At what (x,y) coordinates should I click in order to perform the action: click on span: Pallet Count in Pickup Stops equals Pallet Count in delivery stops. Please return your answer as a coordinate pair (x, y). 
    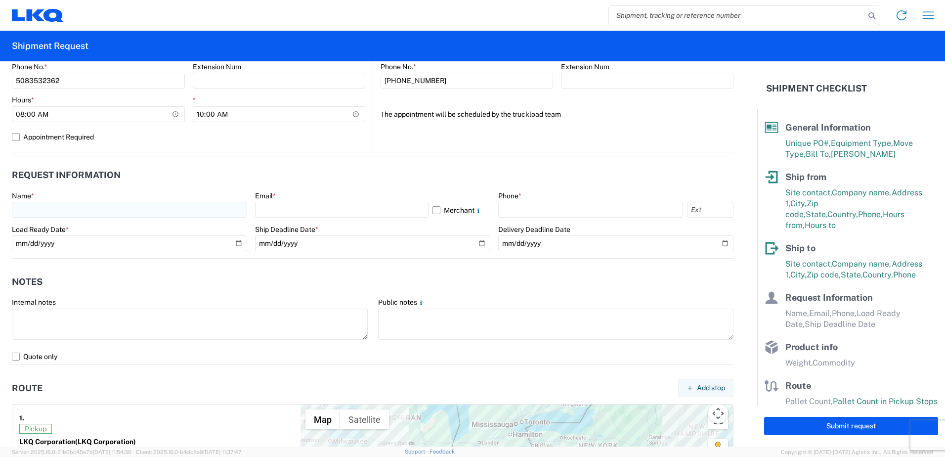
    Looking at the image, I should click on (861, 406).